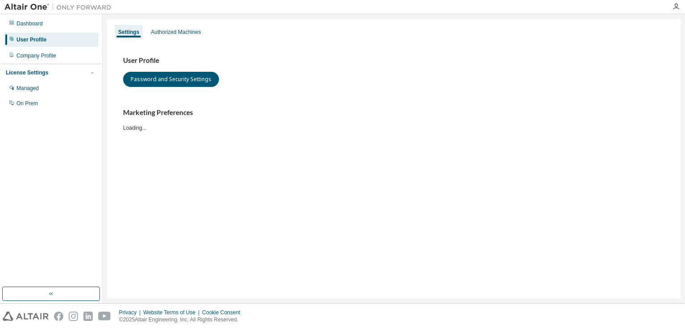 The image size is (685, 329). Describe the element at coordinates (88, 316) in the screenshot. I see `img: linkedin.svg` at that location.